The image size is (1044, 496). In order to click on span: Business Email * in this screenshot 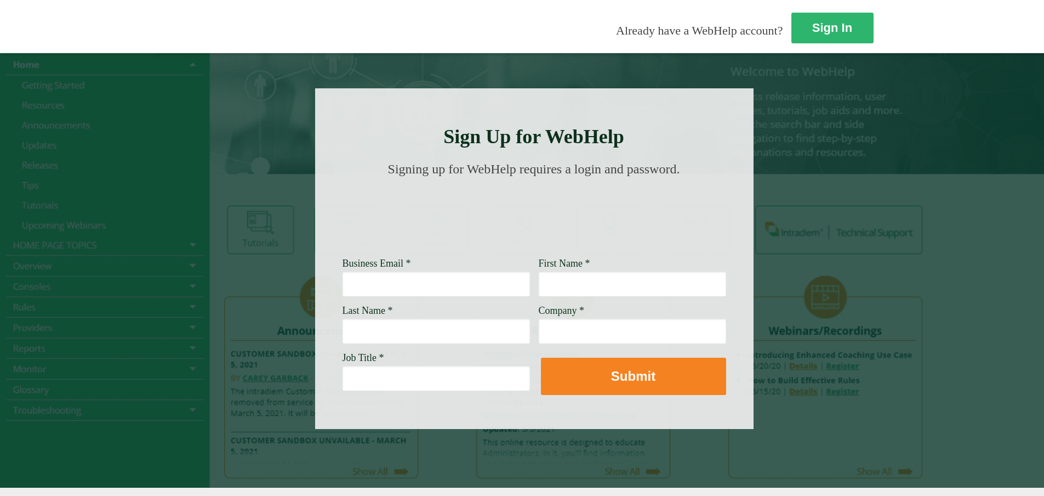, I will do `click(377, 263)`.